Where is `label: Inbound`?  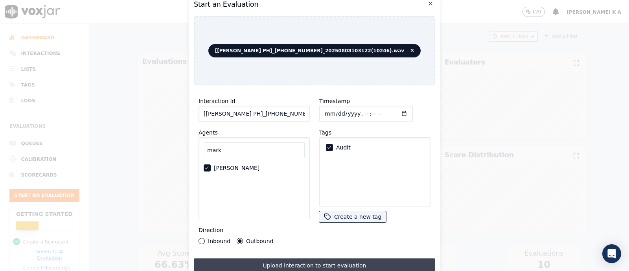
label: Inbound is located at coordinates (219, 241).